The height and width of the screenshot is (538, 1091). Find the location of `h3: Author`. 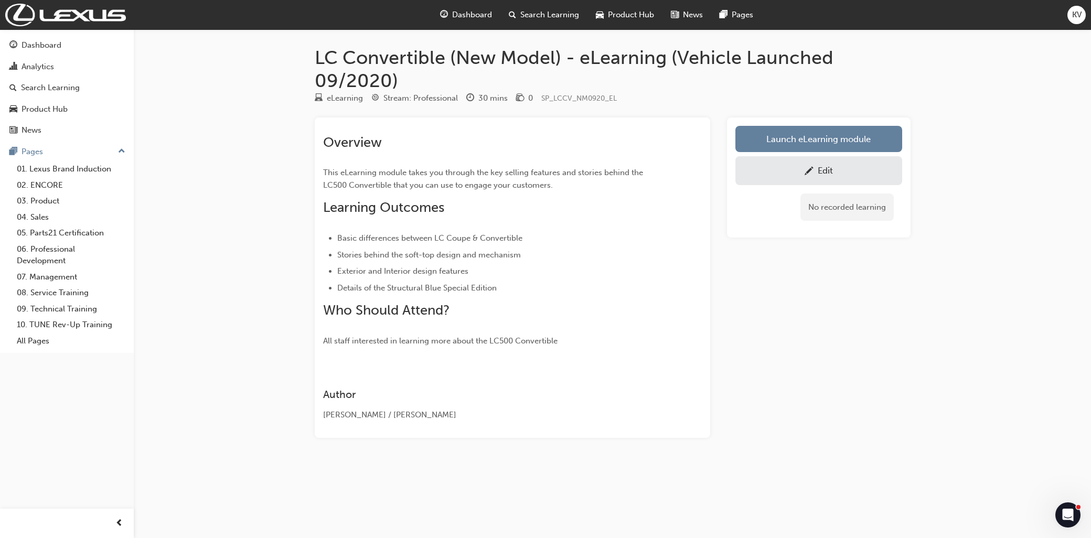

h3: Author is located at coordinates (494, 394).